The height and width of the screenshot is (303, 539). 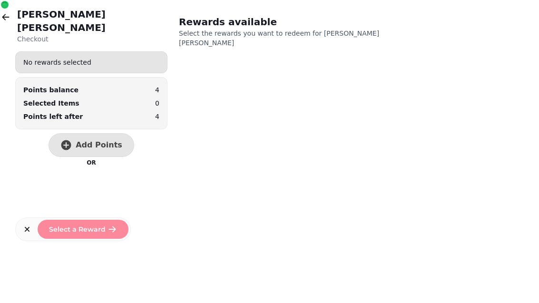 What do you see at coordinates (92, 39) in the screenshot?
I see `p: Checkout` at bounding box center [92, 39].